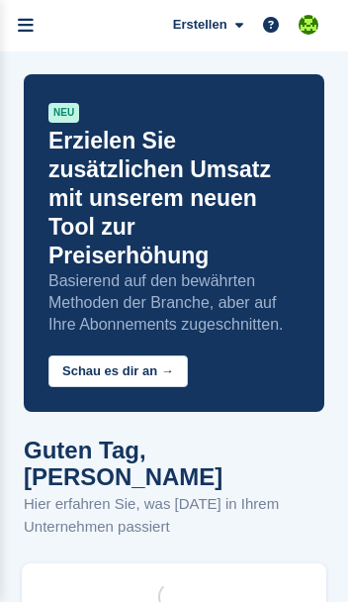  I want to click on div: NEU, so click(63, 113).